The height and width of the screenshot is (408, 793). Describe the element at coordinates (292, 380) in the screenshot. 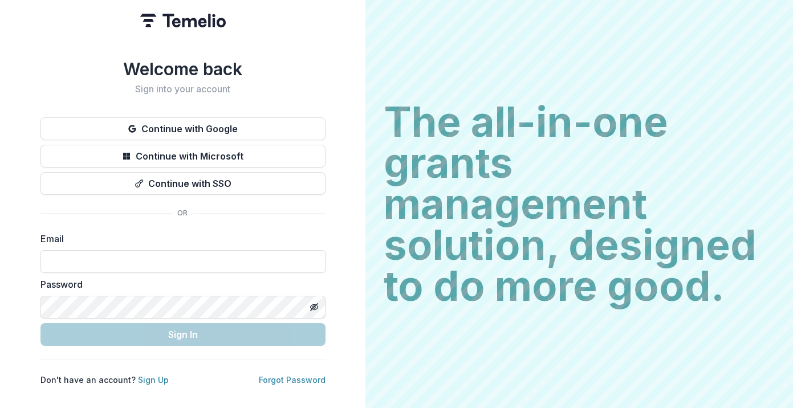

I see `a: Forgot Password` at that location.